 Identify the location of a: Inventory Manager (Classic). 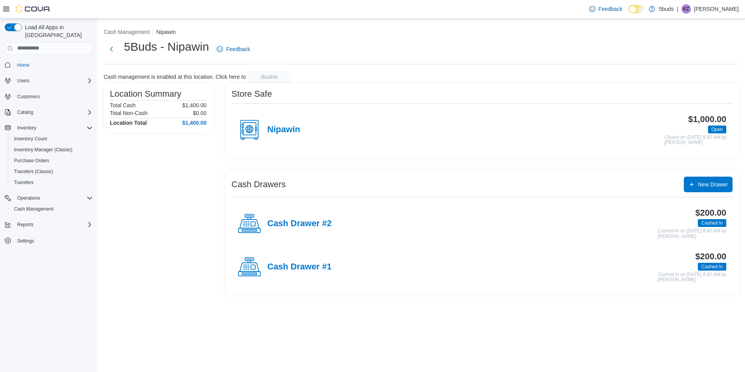
(43, 150).